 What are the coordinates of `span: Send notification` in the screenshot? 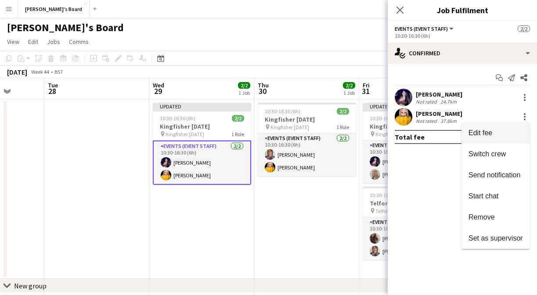 It's located at (495, 175).